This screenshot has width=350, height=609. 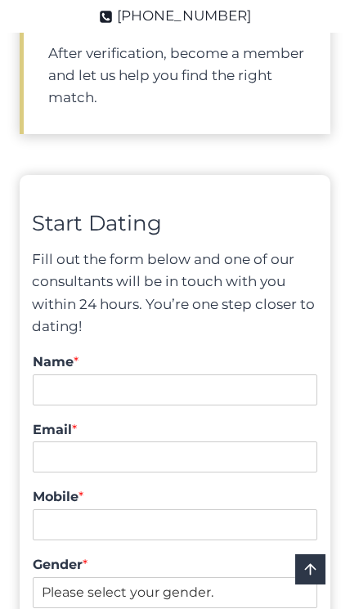 I want to click on div: Start Dating, so click(x=175, y=224).